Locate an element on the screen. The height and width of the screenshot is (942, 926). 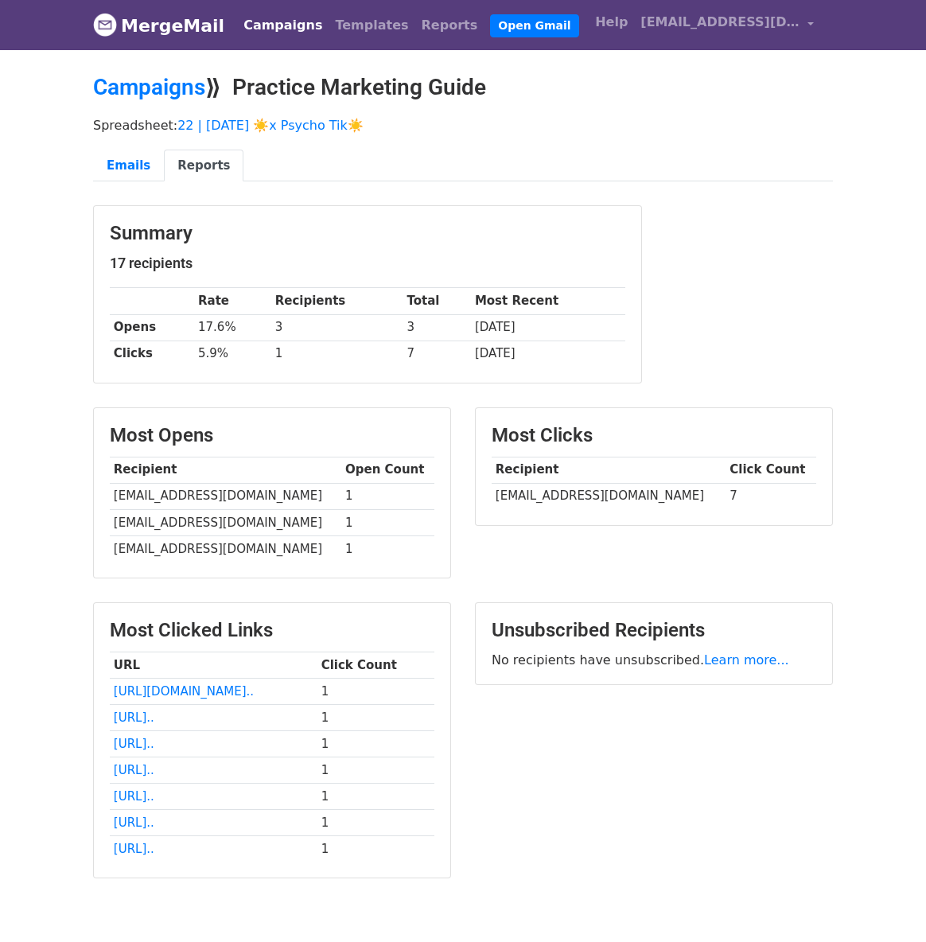
td: 5.9% is located at coordinates (232, 353).